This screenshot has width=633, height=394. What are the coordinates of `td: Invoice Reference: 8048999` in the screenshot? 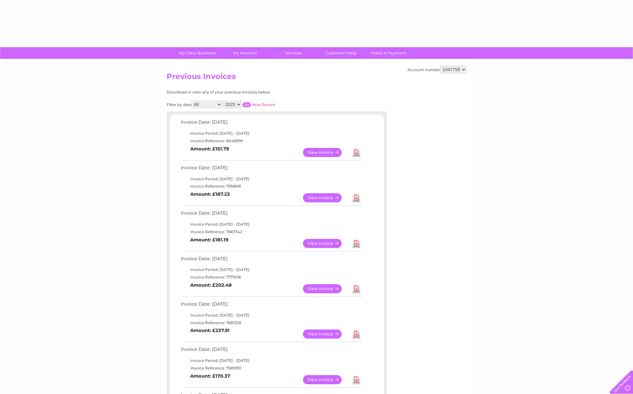 It's located at (271, 141).